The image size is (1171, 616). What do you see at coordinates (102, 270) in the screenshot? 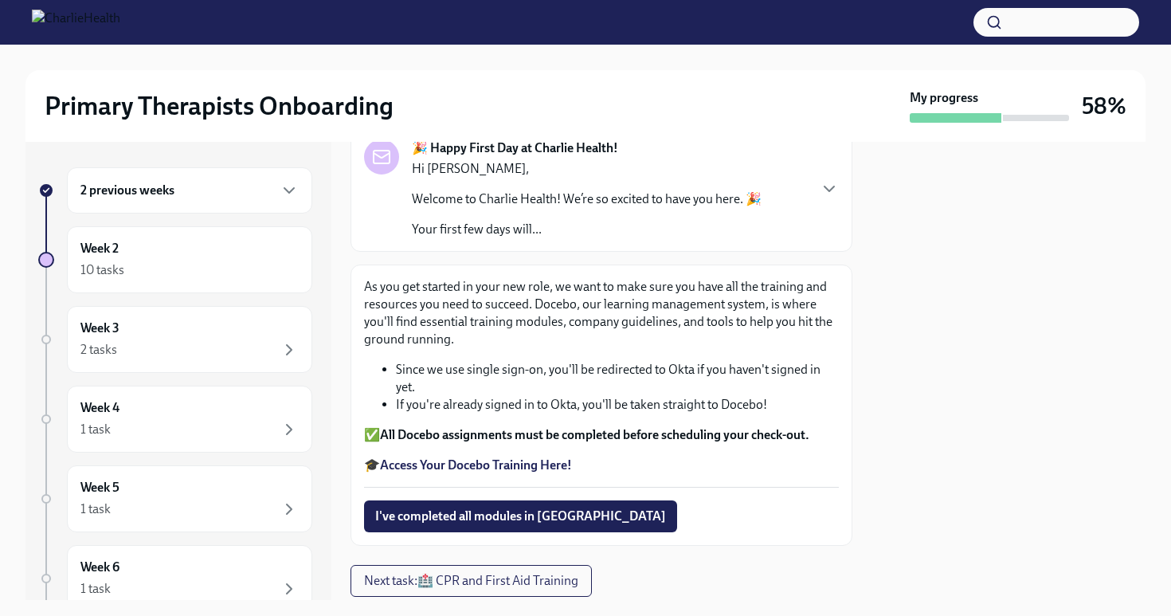
I see `div: 10 tasks` at bounding box center [102, 270].